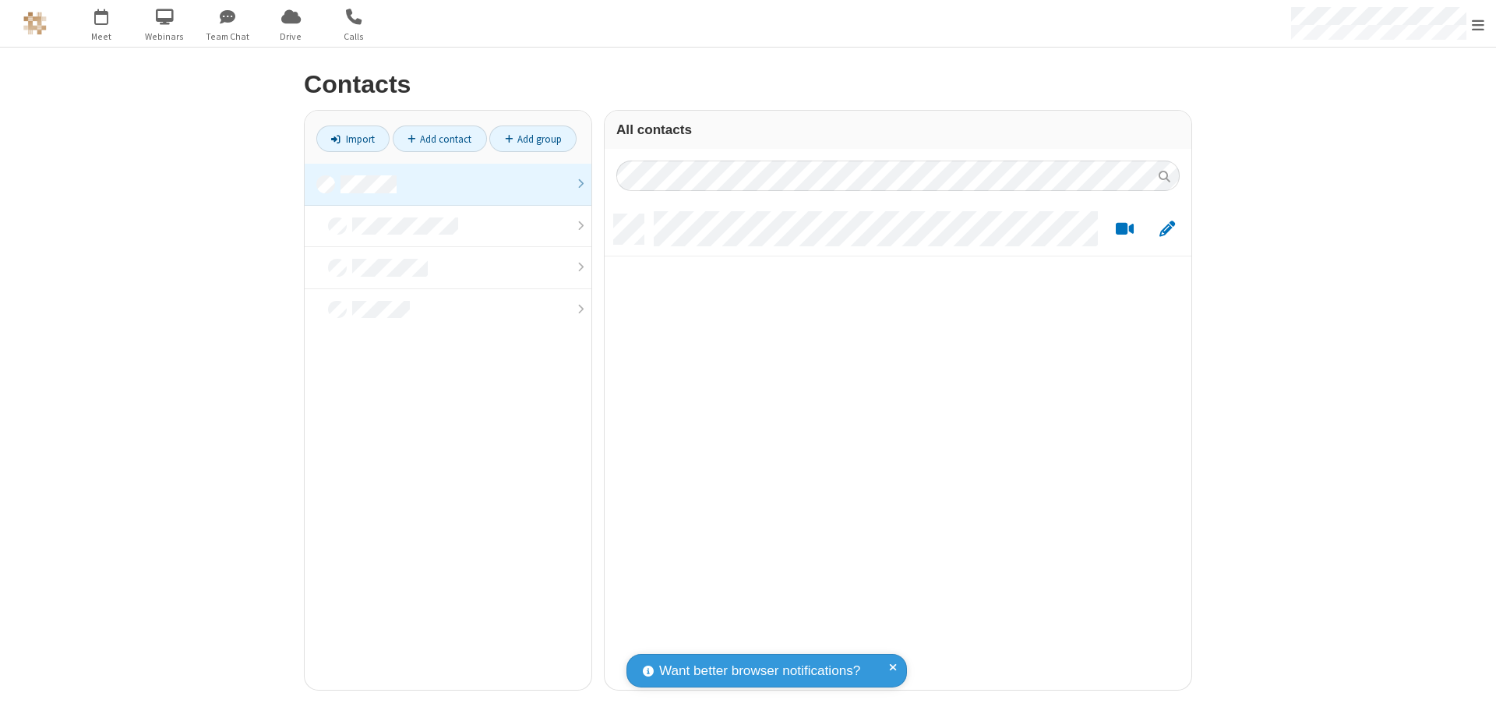  I want to click on a: Add contact, so click(439, 139).